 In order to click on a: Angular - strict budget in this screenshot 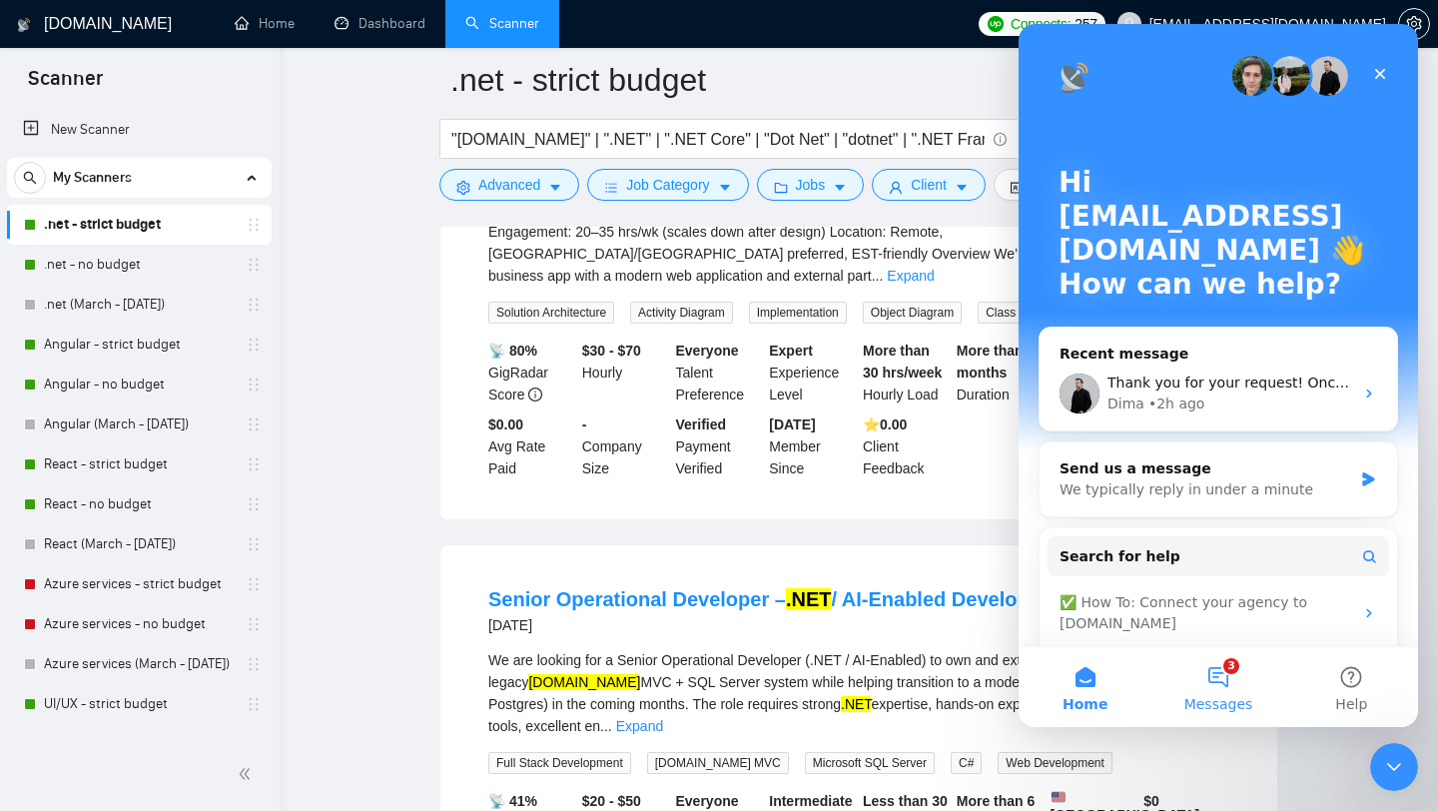, I will do `click(139, 345)`.